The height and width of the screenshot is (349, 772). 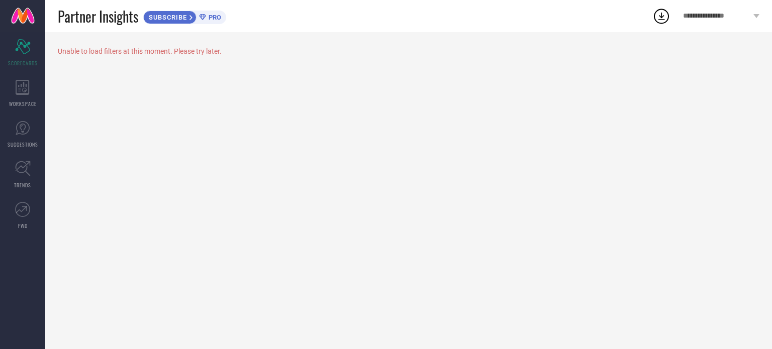 I want to click on span: SUBSCRIBE, so click(x=166, y=17).